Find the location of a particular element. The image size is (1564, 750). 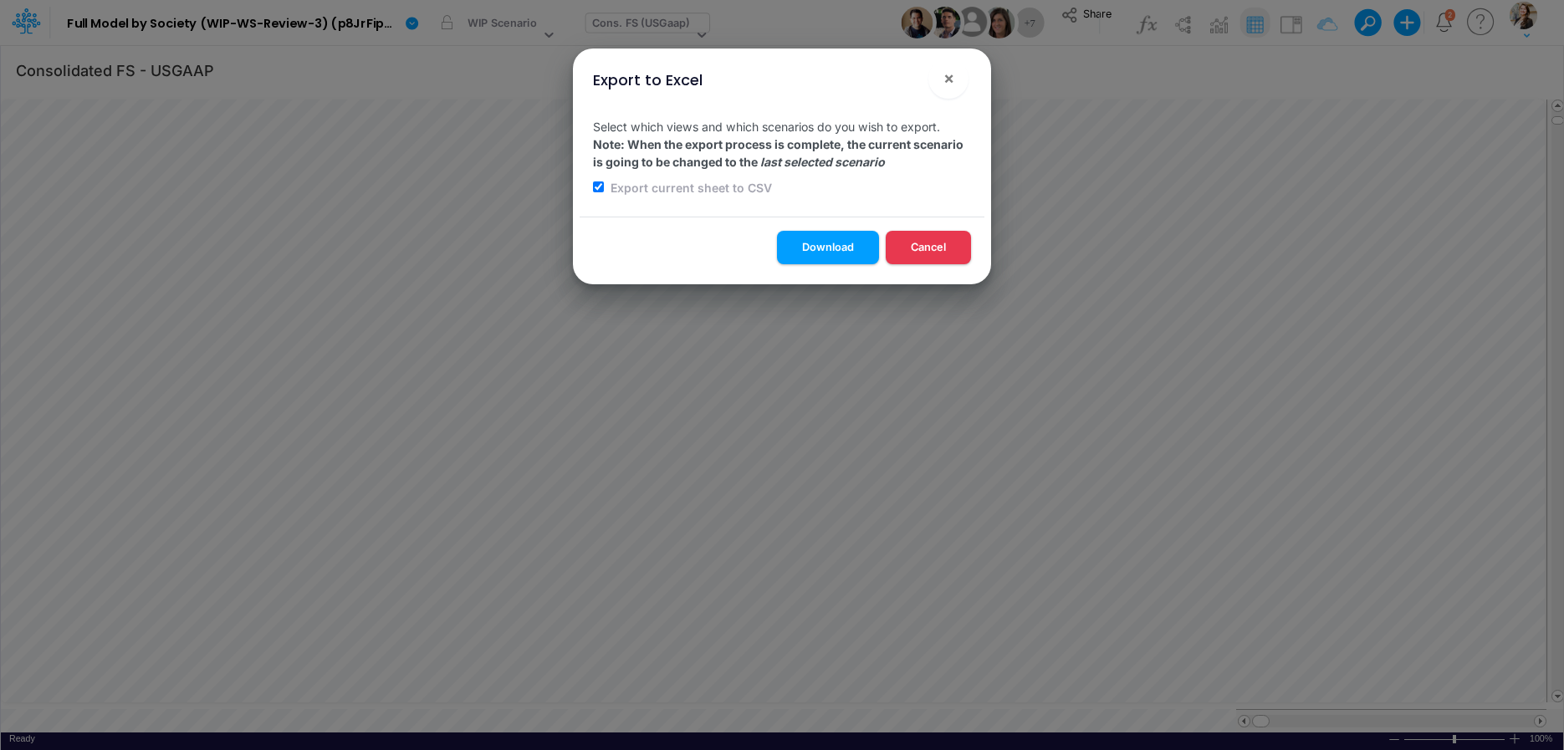

button: Download is located at coordinates (828, 247).